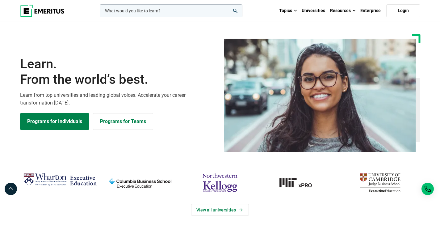  Describe the element at coordinates (60, 179) in the screenshot. I see `a: Wharton Executive Education` at that location.